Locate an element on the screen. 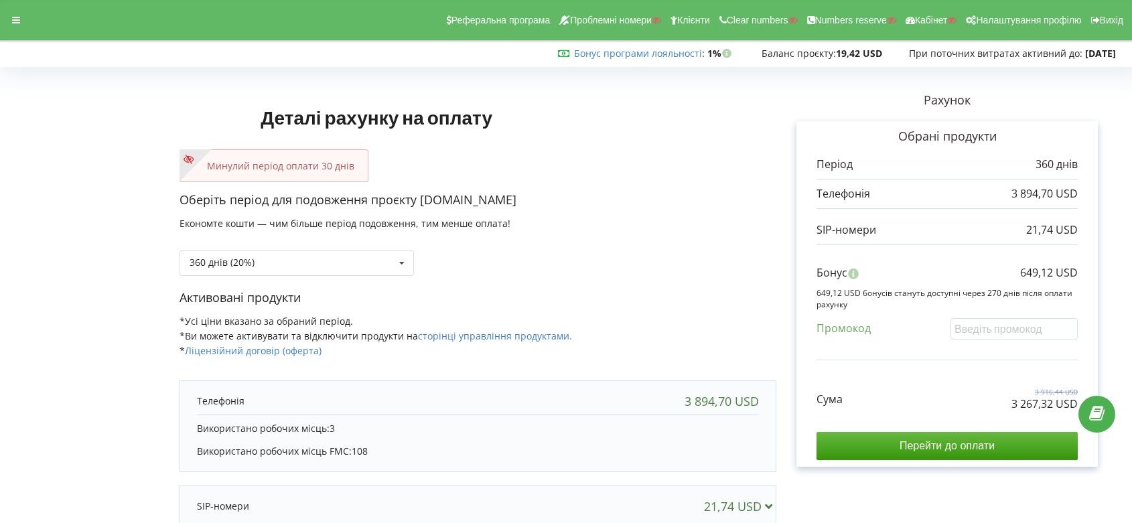 The height and width of the screenshot is (523, 1132). strong: 1% is located at coordinates (721, 53).